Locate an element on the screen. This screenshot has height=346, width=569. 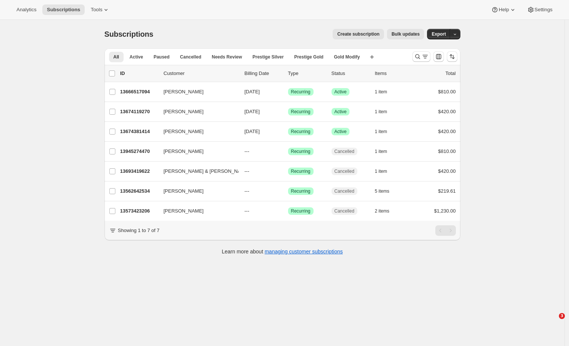
p: 13674119270 is located at coordinates (139, 112).